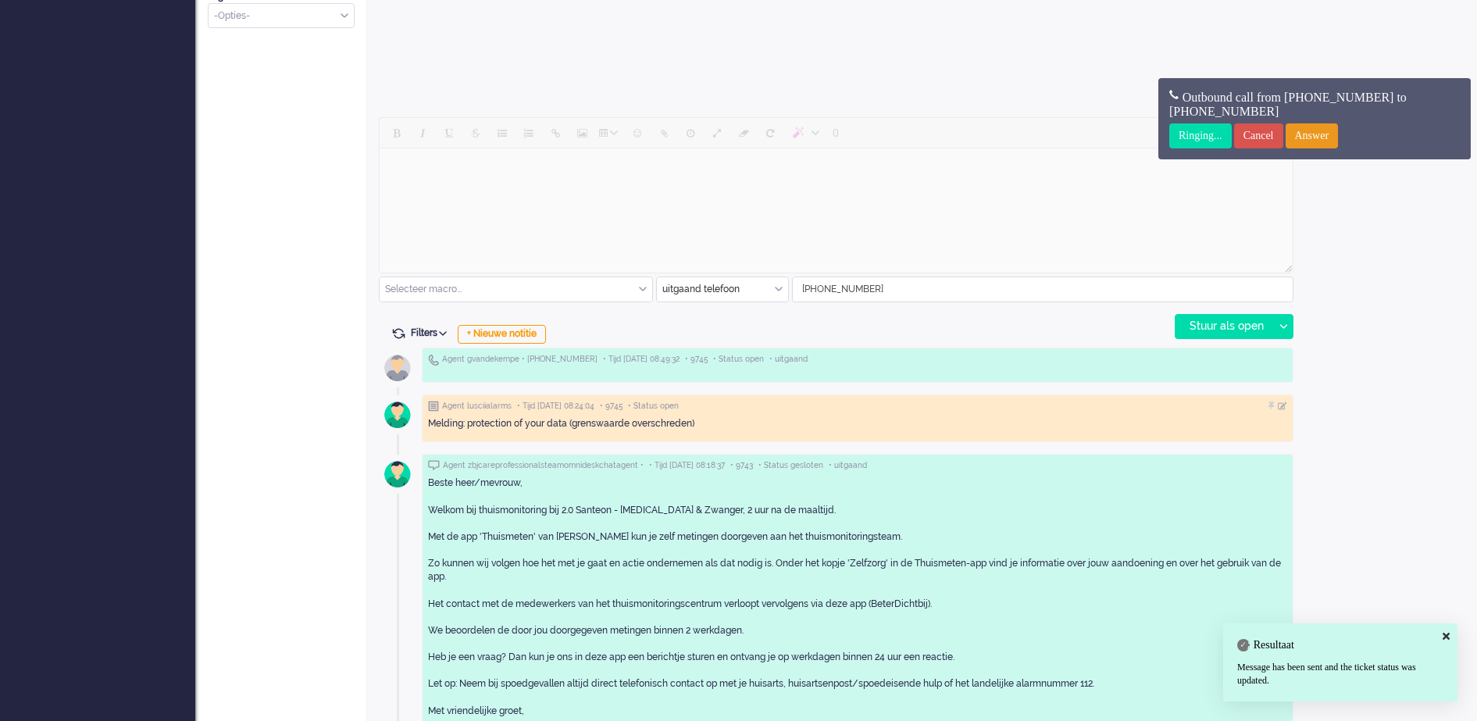 The width and height of the screenshot is (1477, 721). Describe the element at coordinates (433, 465) in the screenshot. I see `img: ic_chat_grey.svg` at that location.